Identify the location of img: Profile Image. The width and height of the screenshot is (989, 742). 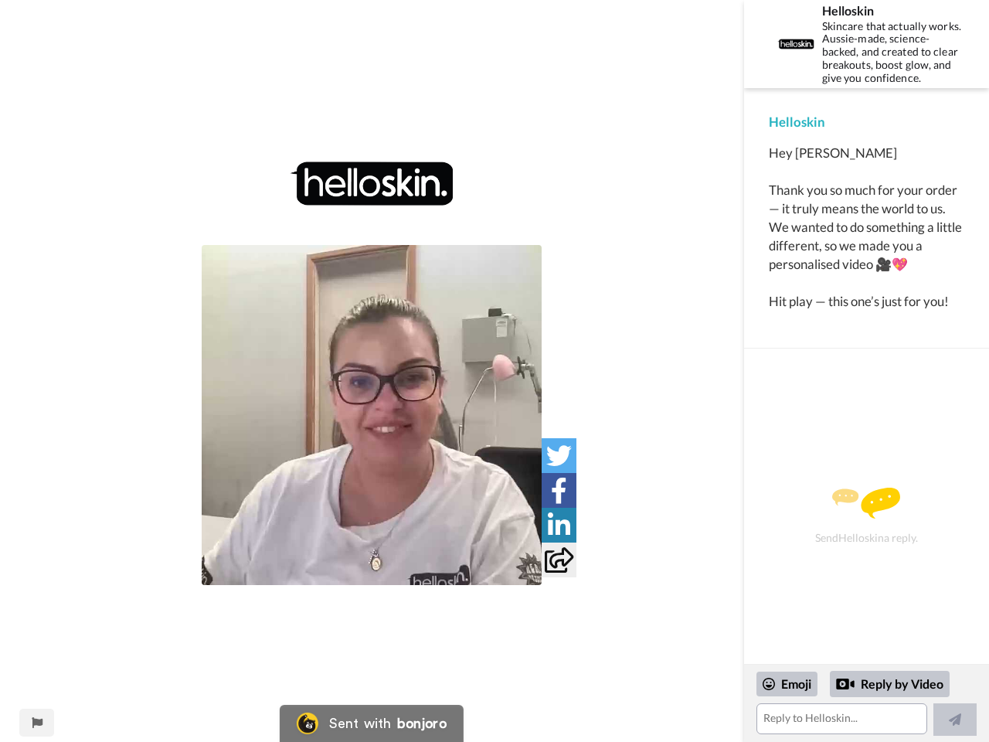
(796, 44).